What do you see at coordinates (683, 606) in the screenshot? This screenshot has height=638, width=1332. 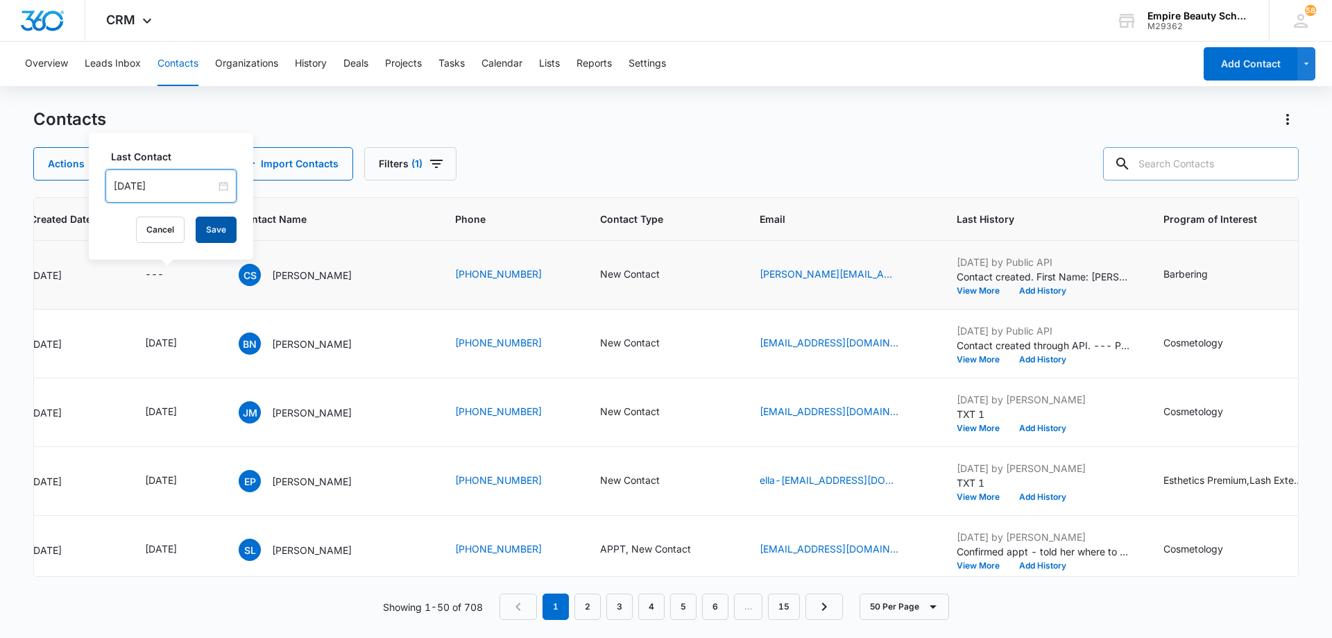 I see `a: Page 5` at bounding box center [683, 606].